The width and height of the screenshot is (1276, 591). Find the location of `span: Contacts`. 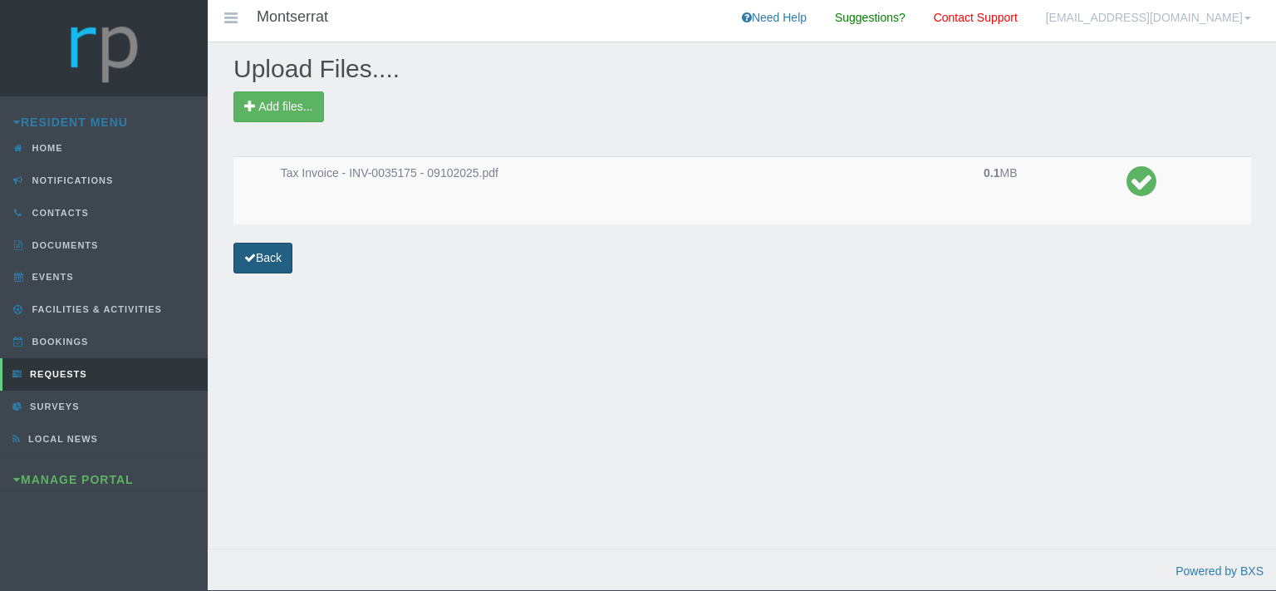

span: Contacts is located at coordinates (58, 213).